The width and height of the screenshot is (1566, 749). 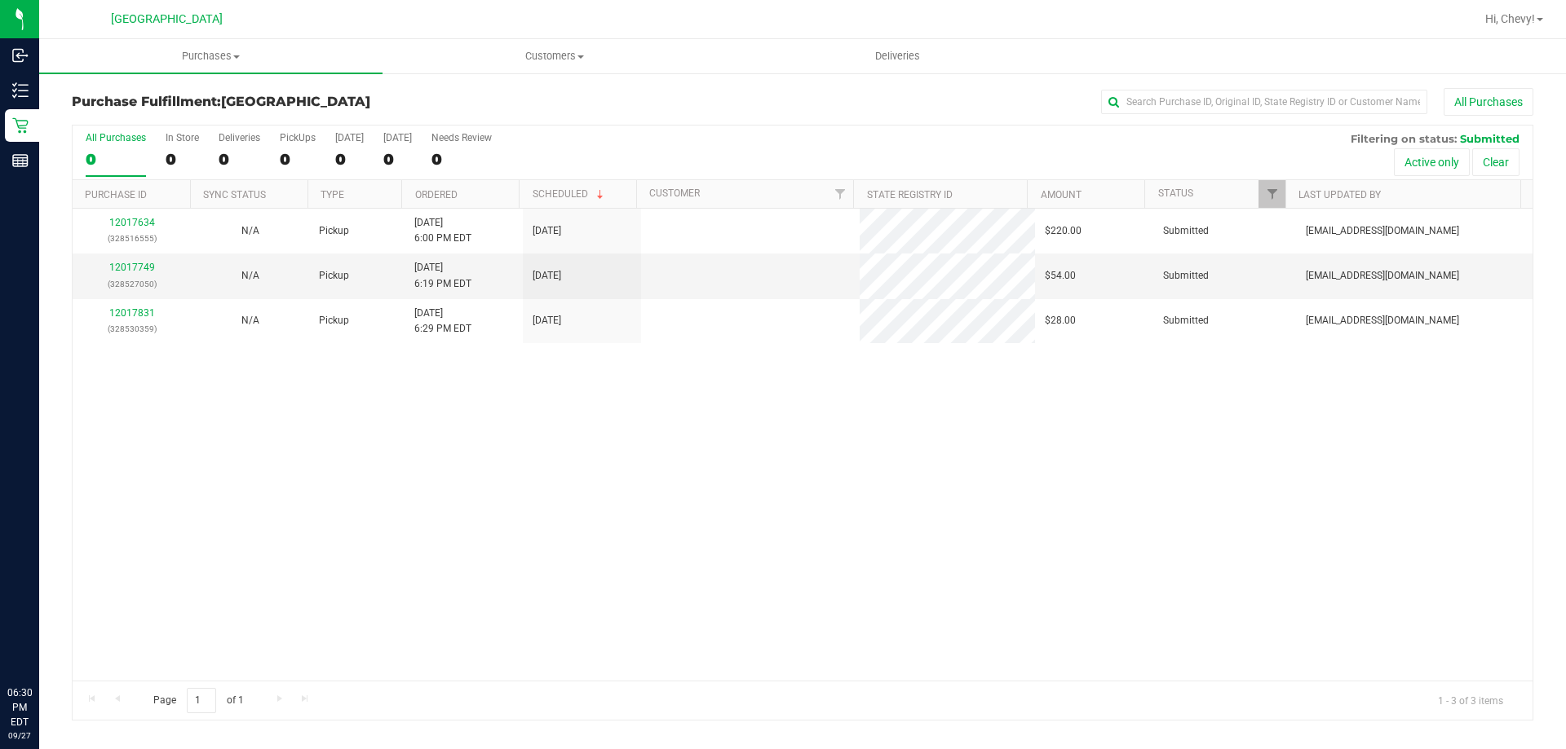 I want to click on span: Filtering on status:, so click(x=1403, y=139).